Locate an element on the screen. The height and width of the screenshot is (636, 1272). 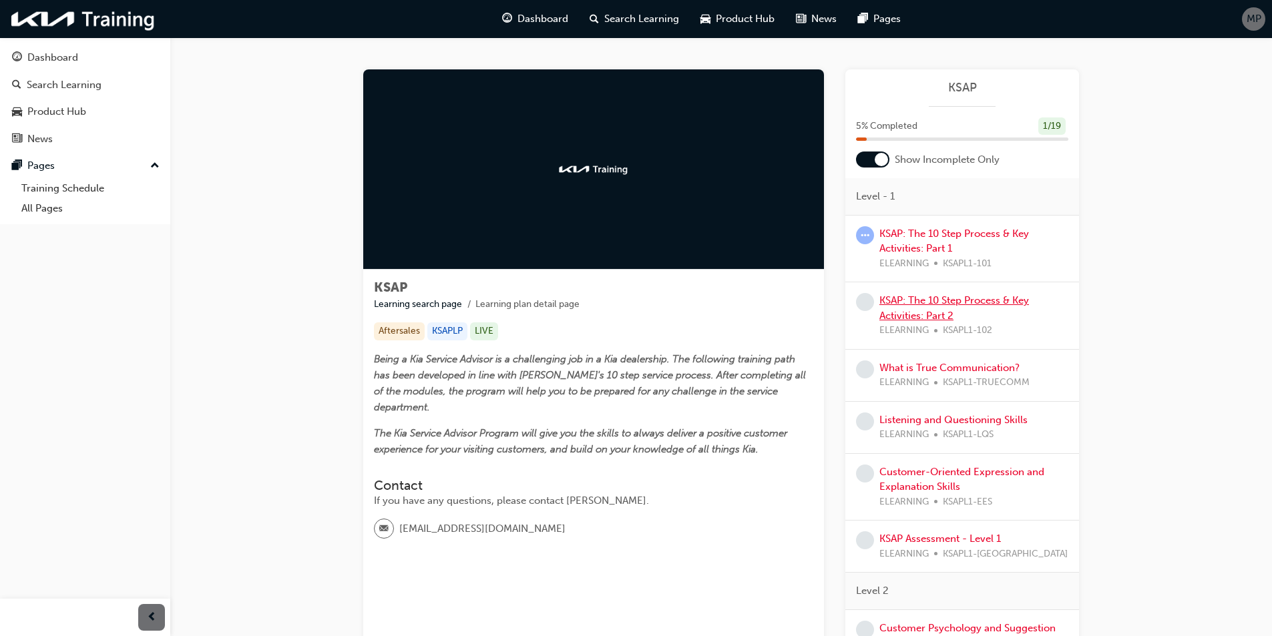
a: KSAP is located at coordinates (962, 87).